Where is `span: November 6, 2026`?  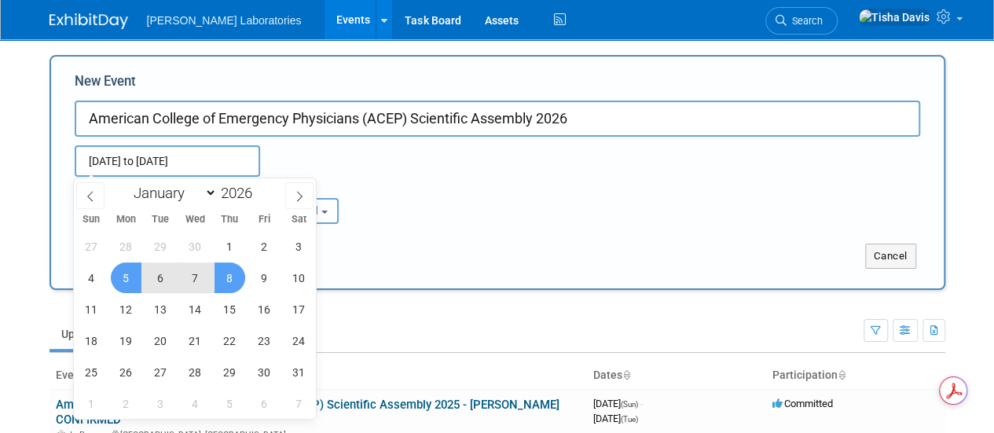
span: November 6, 2026 is located at coordinates (264, 403).